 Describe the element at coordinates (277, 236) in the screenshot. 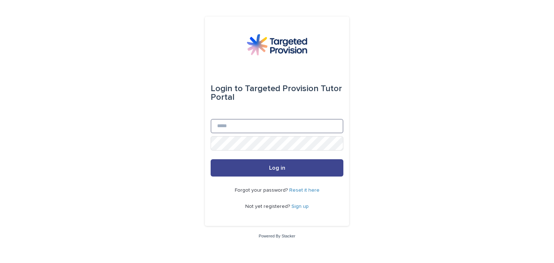

I see `a: Powered By Stacker` at that location.